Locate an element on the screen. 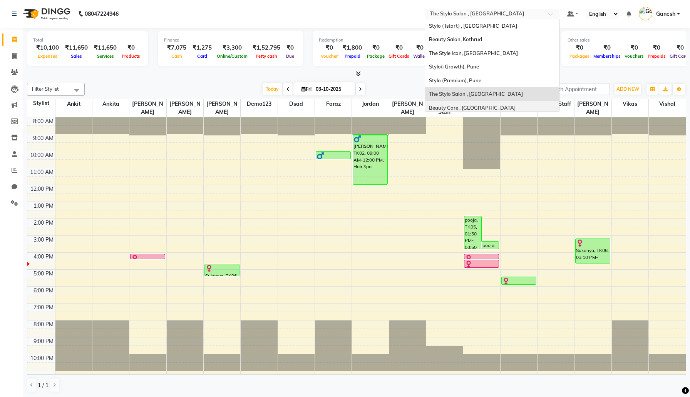  div: 10:00 AM is located at coordinates (42, 155).